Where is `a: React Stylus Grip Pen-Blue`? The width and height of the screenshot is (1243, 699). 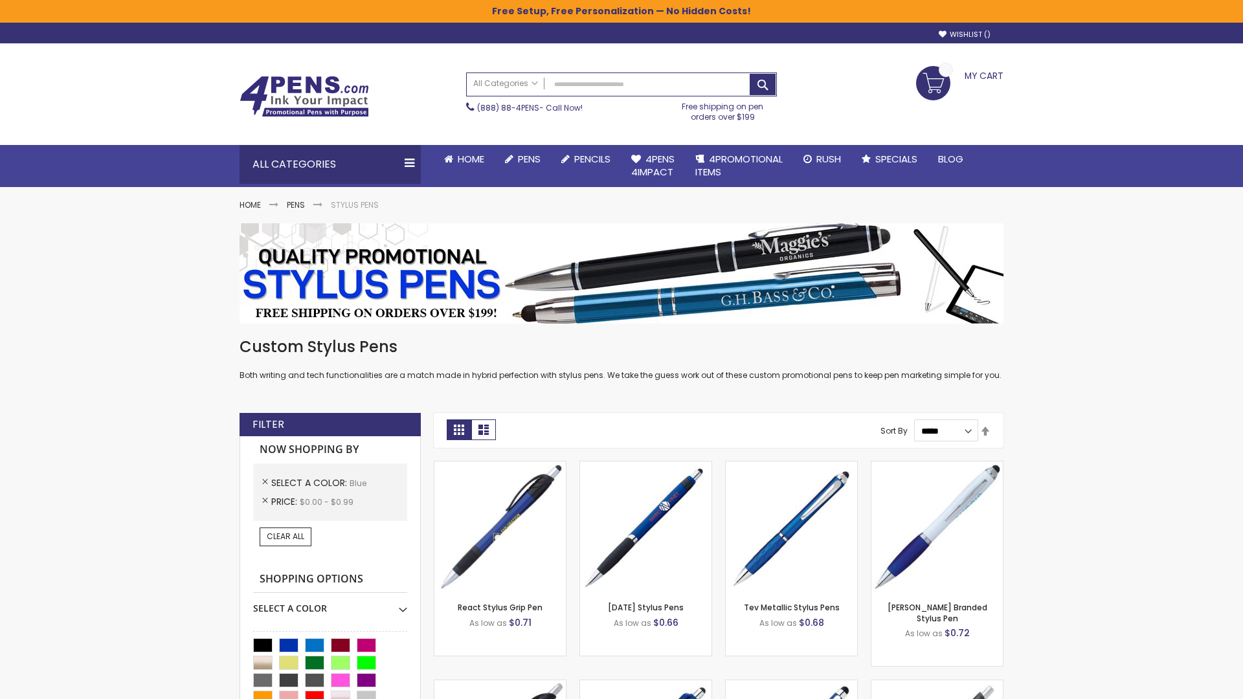 a: React Stylus Grip Pen-Blue is located at coordinates (500, 466).